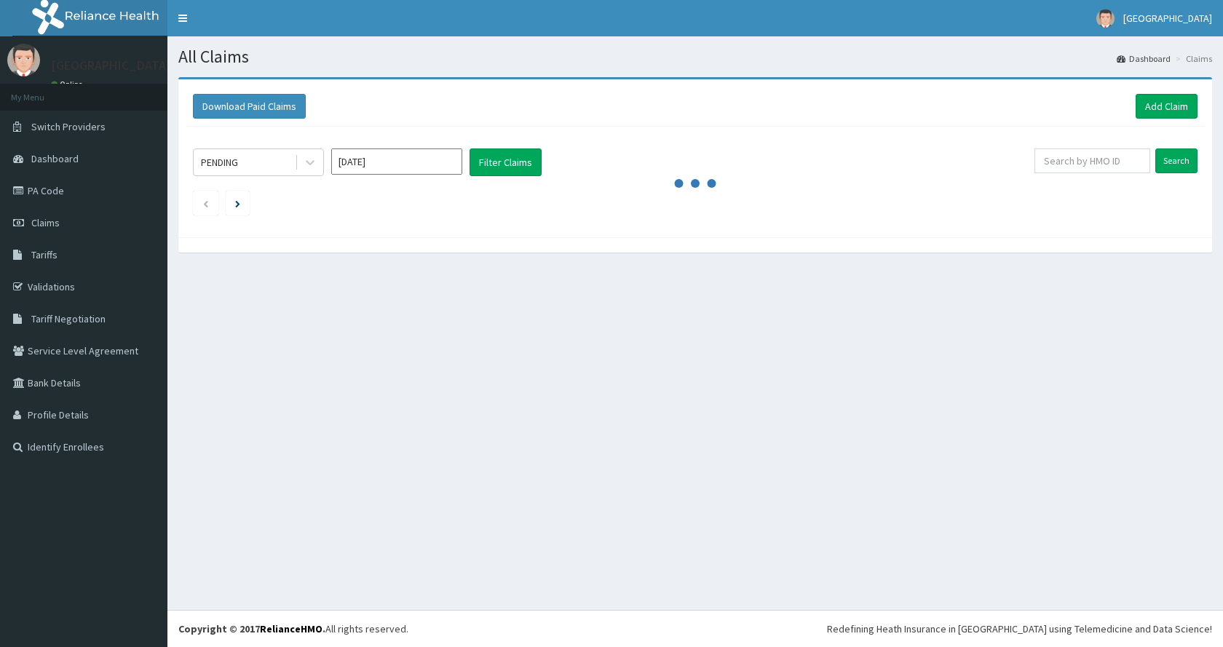  What do you see at coordinates (252, 629) in the screenshot?
I see `strong: Copyright © 2017 .` at bounding box center [252, 629].